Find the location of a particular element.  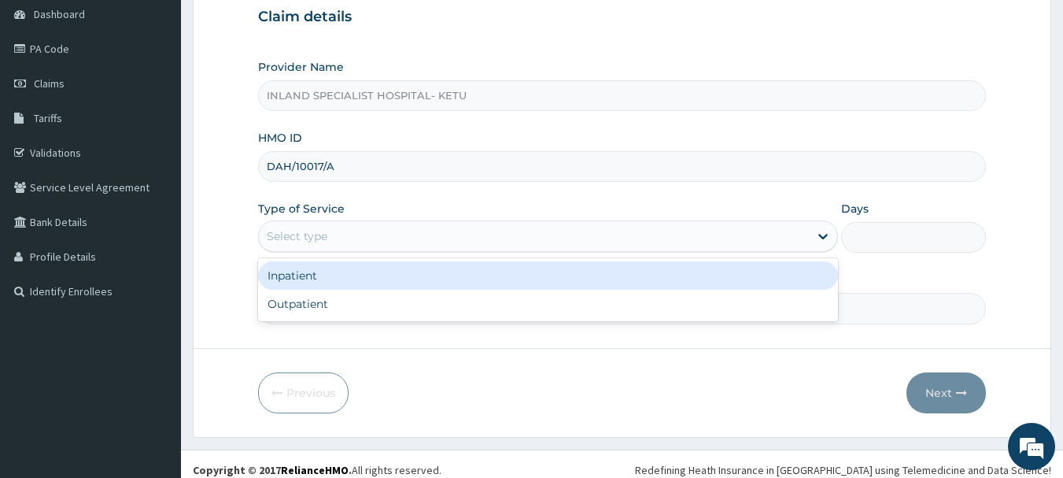

input: Enter HMO ID is located at coordinates (622, 166).